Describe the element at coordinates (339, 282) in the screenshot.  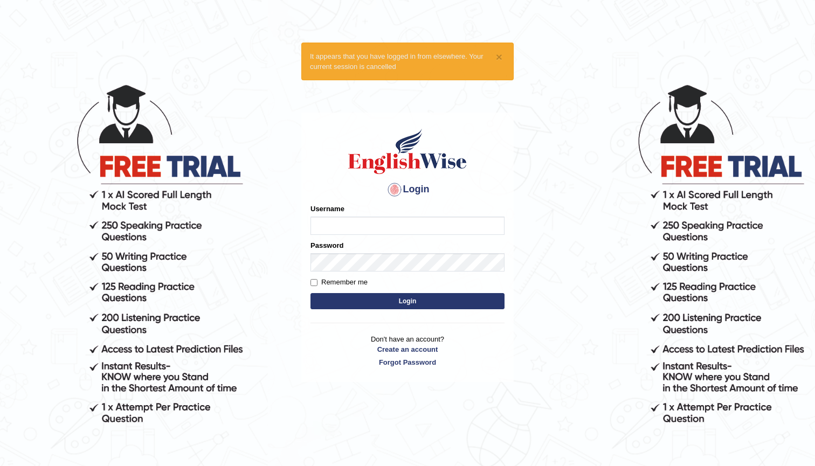
I see `label: Remember me` at that location.